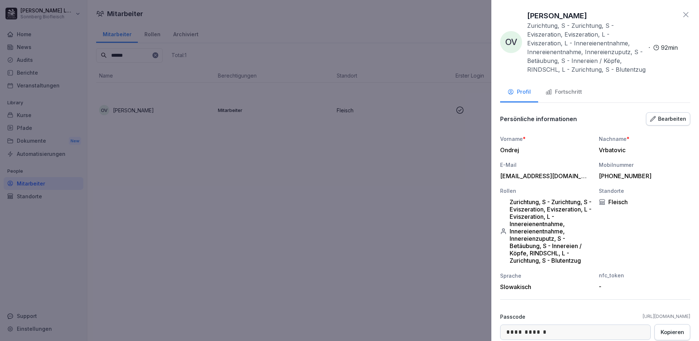 This screenshot has width=699, height=341. I want to click on div: OV, so click(511, 42).